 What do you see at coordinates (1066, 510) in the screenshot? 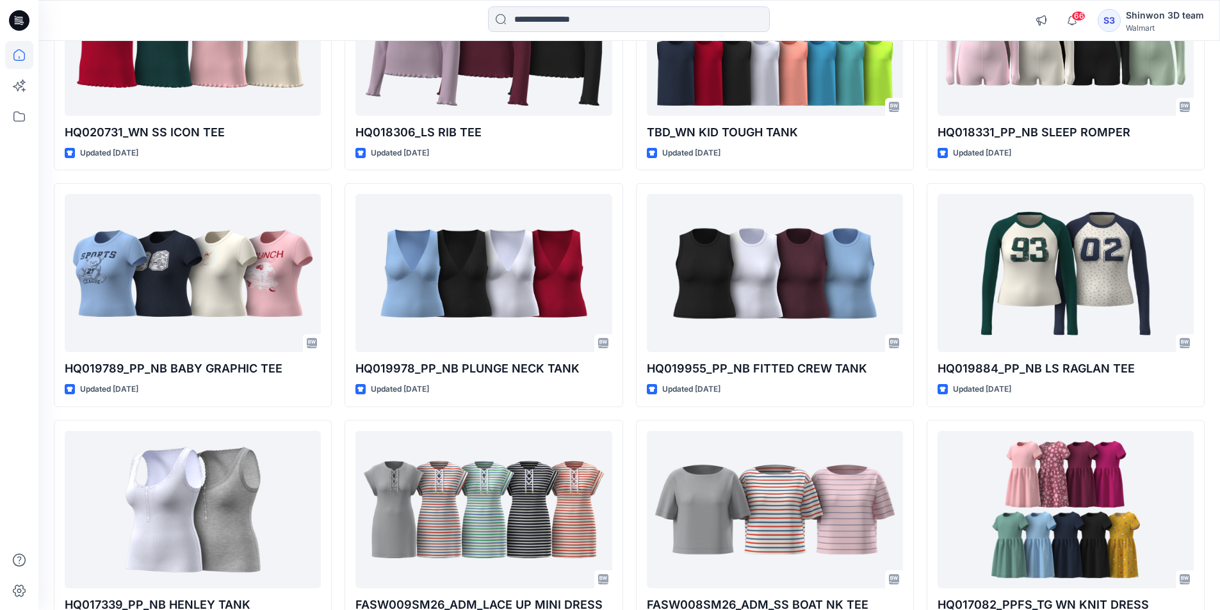
I see `a: HQ017082_PPFS_TG WN KNIT DRESS` at bounding box center [1066, 510].